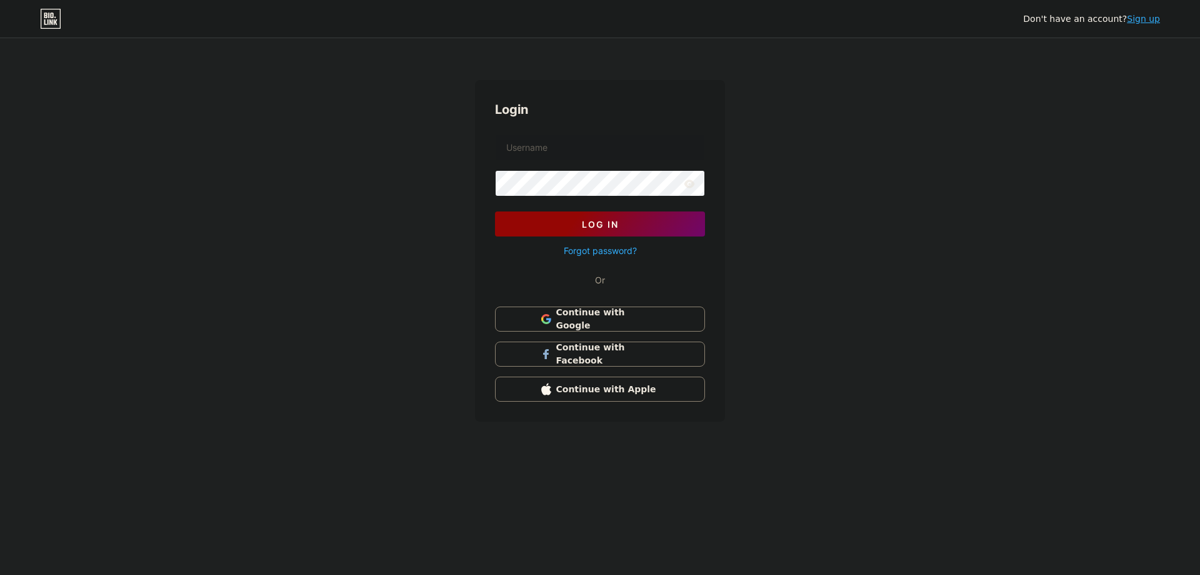 The height and width of the screenshot is (575, 1200). What do you see at coordinates (600, 389) in the screenshot?
I see `button: Continue with Apple` at bounding box center [600, 389].